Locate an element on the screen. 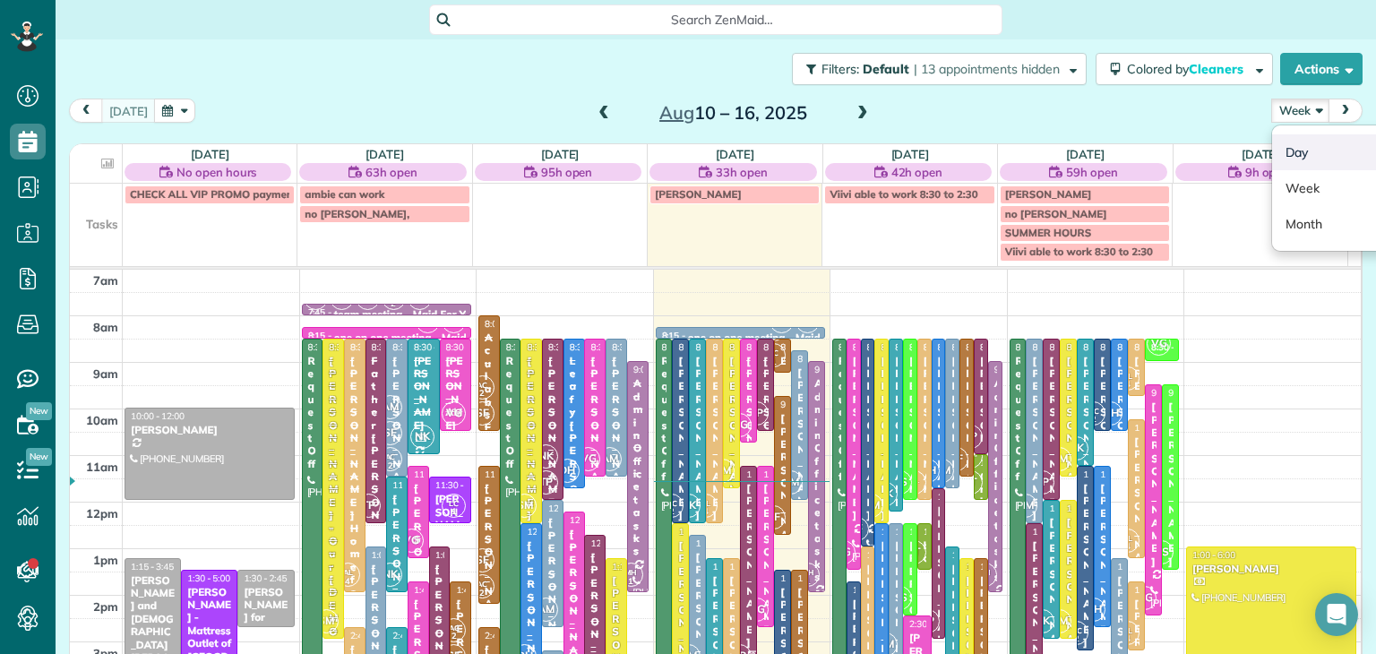 This screenshot has height=654, width=1376. span: 1:15 - 5:30 is located at coordinates (987, 566).